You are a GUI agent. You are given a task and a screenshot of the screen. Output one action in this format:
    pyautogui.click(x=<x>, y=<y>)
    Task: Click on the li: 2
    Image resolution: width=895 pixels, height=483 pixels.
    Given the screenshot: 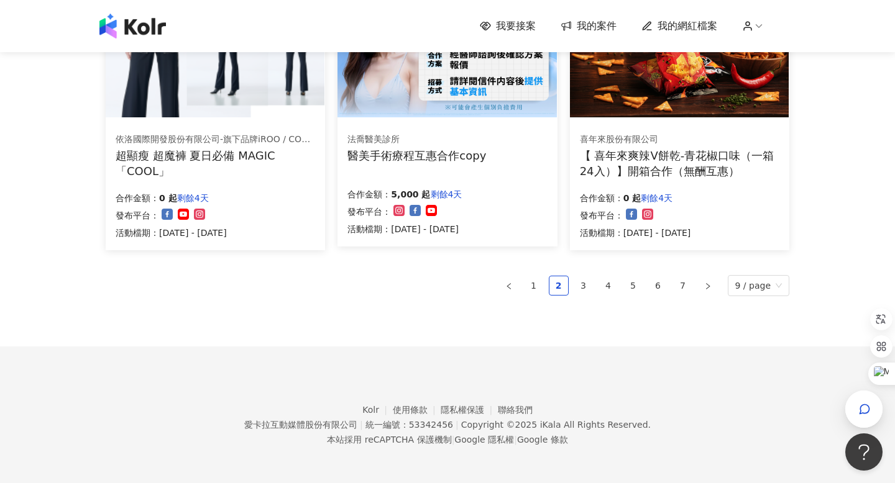 What is the action you would take?
    pyautogui.click(x=558, y=286)
    